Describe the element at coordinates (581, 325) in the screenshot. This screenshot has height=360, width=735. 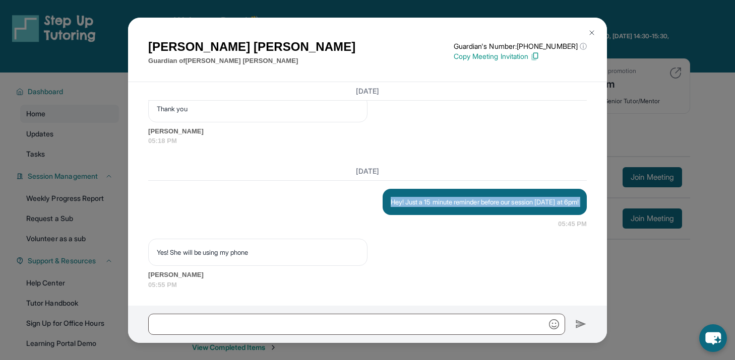
I see `img: Send icon` at that location.